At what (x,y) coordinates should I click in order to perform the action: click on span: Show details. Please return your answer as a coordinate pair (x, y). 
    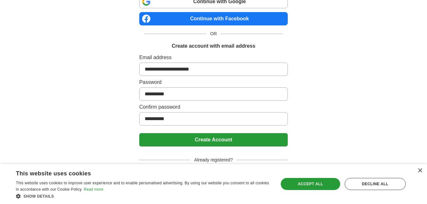
    Looking at the image, I should click on (39, 197).